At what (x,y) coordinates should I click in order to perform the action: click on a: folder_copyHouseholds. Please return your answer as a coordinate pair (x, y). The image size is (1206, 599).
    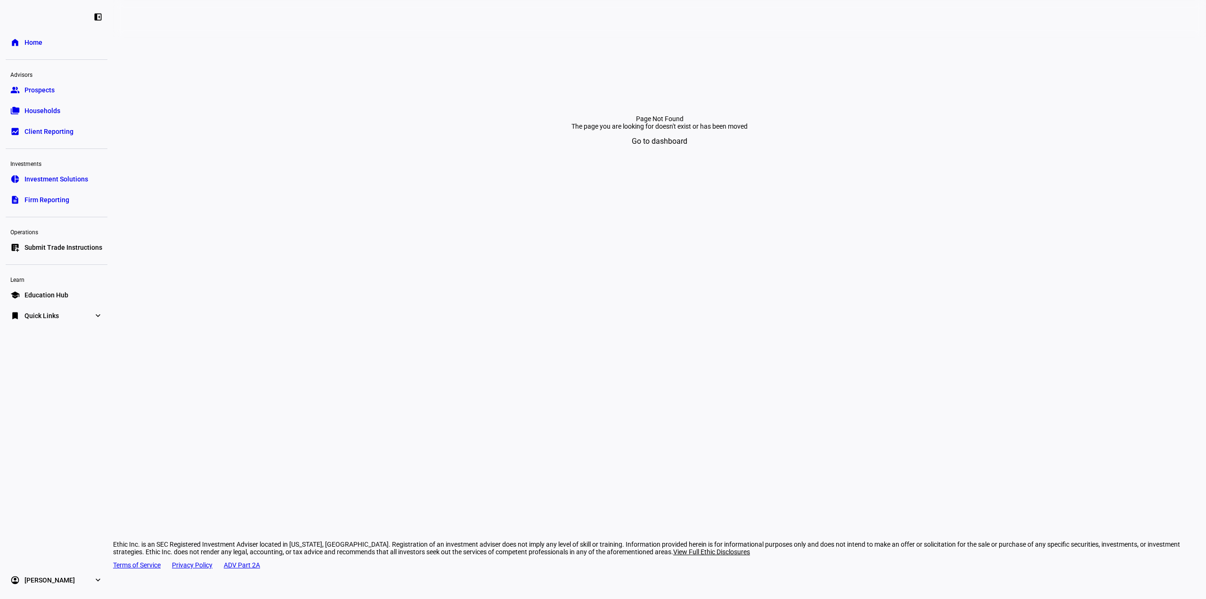
    Looking at the image, I should click on (57, 111).